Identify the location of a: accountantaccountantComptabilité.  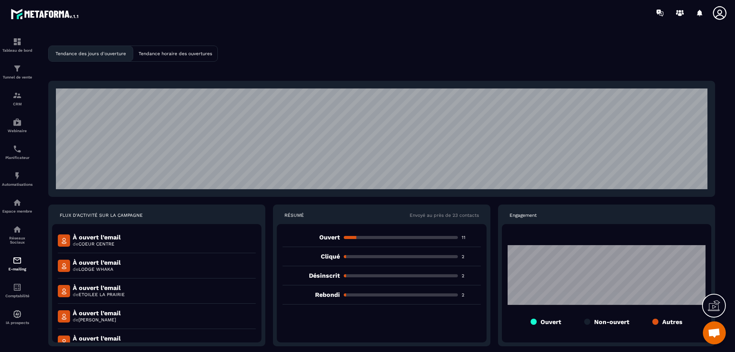
(17, 290).